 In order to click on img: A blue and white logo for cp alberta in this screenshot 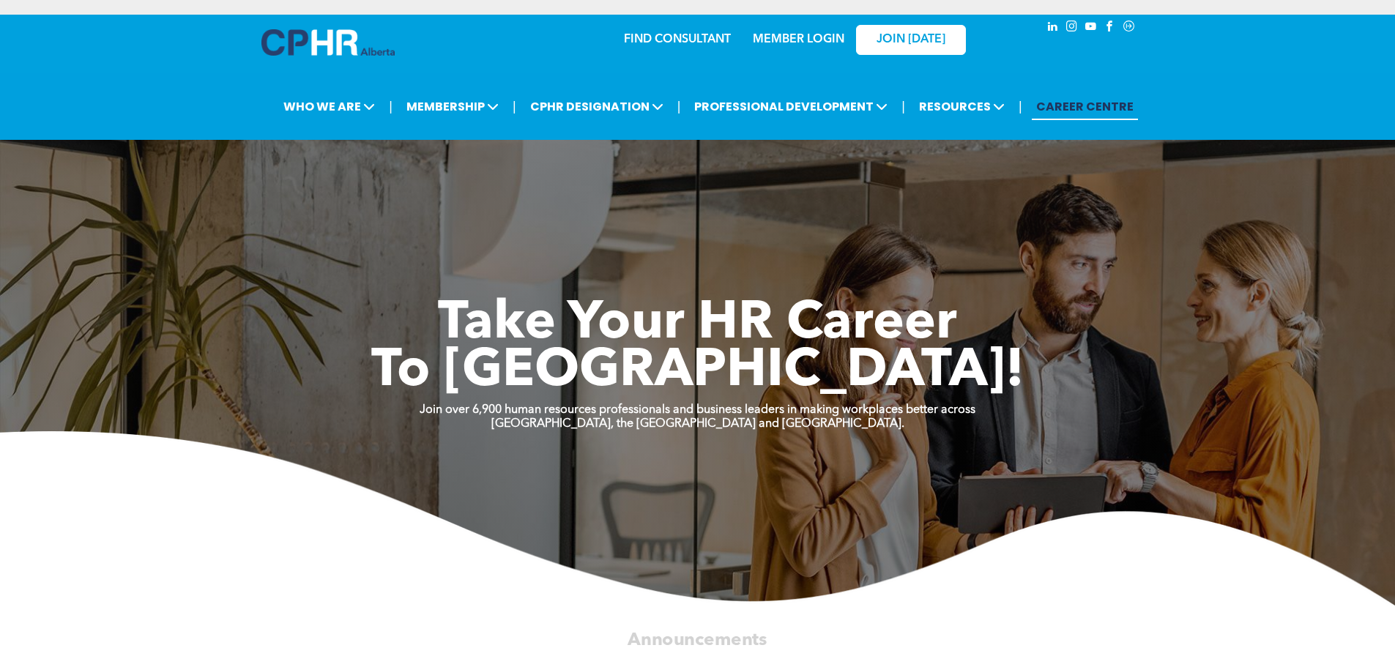, I will do `click(328, 42)`.